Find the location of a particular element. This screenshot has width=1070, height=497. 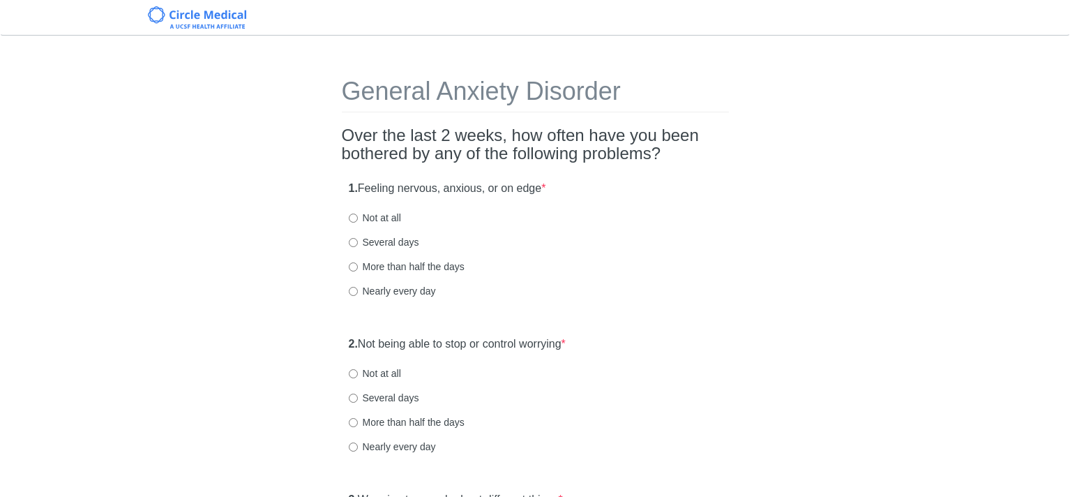

strong: 2. is located at coordinates (353, 343).